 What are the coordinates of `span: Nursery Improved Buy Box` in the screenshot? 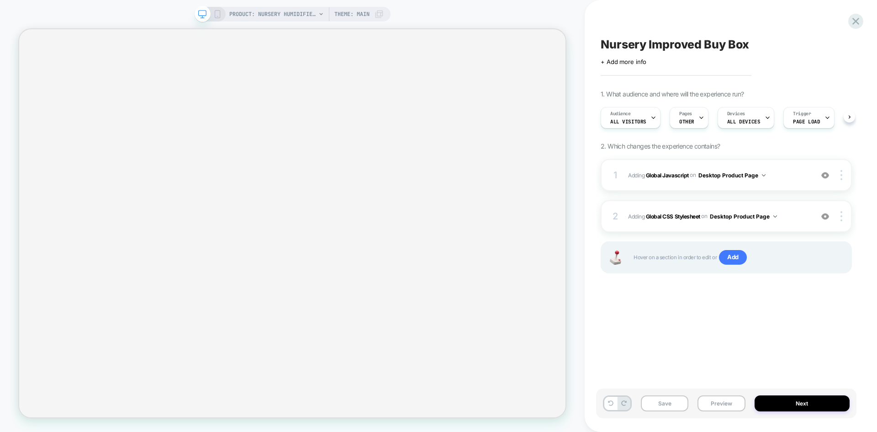 It's located at (675, 44).